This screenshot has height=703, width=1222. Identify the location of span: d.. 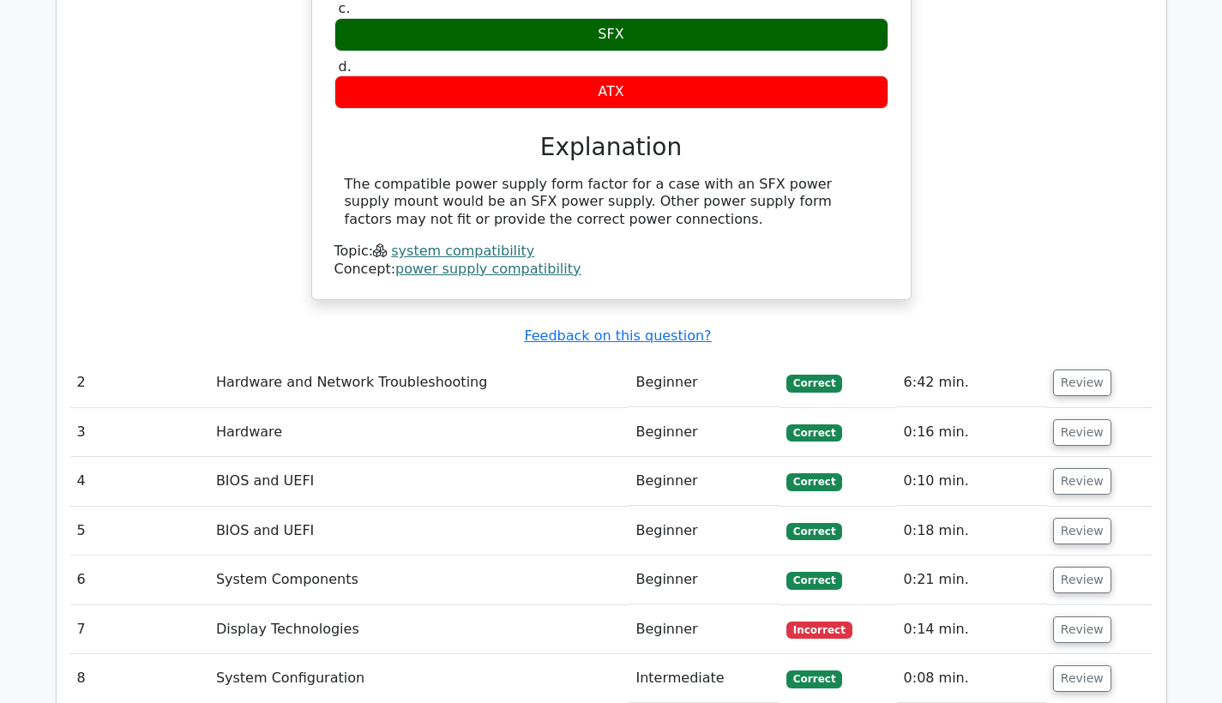
(345, 66).